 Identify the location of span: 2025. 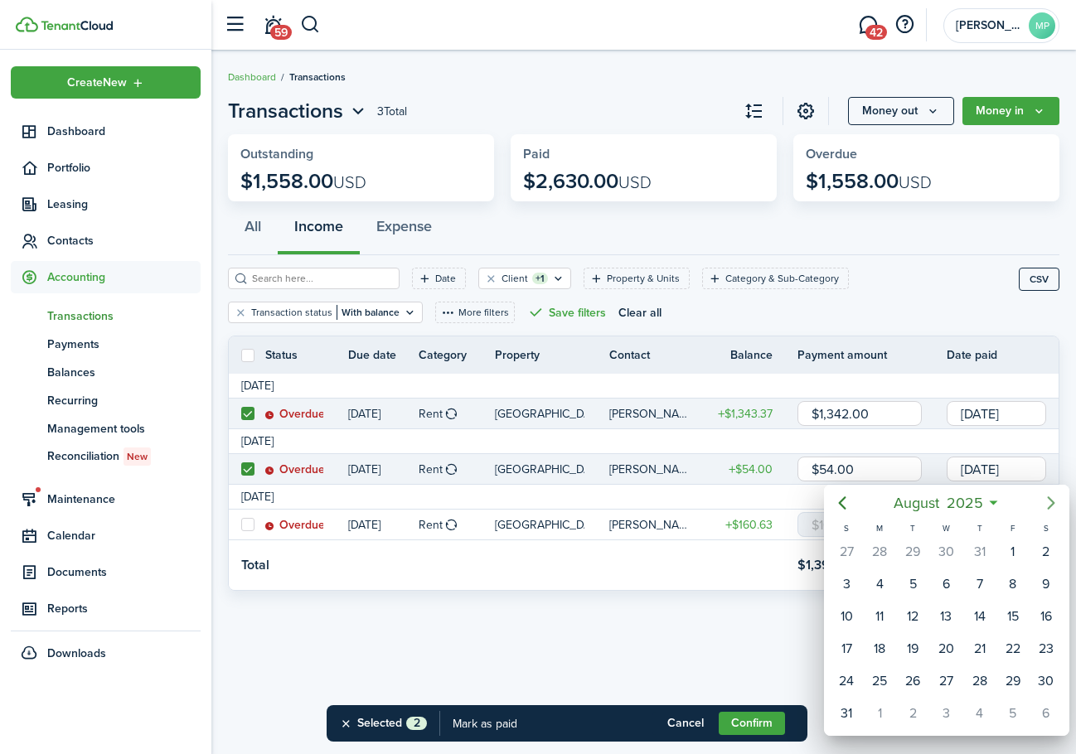
(964, 503).